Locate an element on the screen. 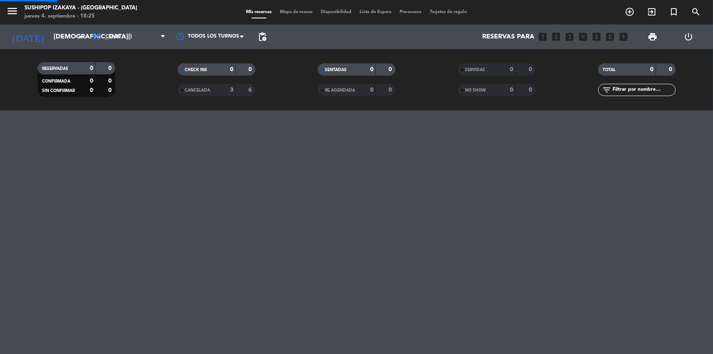  i: looks_one is located at coordinates (543, 37).